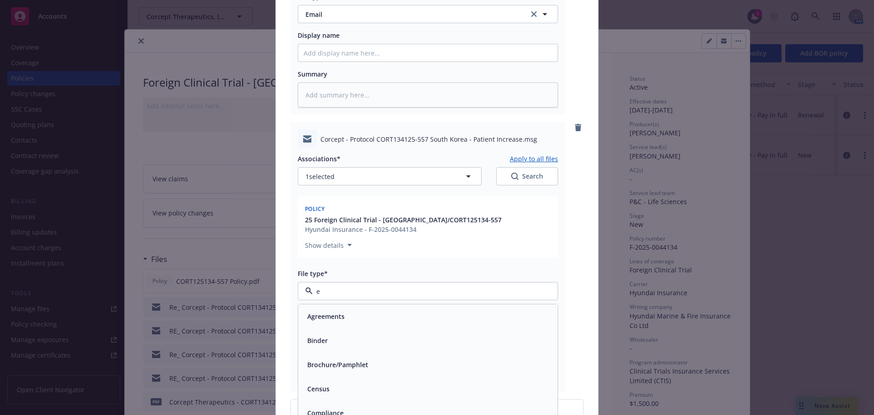 This screenshot has width=874, height=415. What do you see at coordinates (318, 388) in the screenshot?
I see `span: Census` at bounding box center [318, 388].